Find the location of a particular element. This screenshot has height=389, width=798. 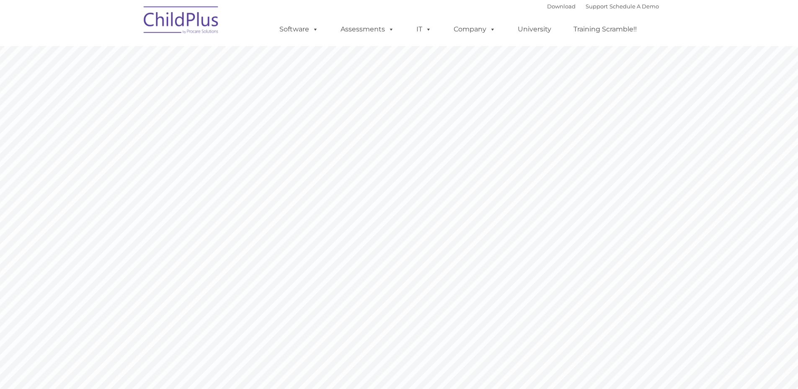

a: Assessments is located at coordinates (367, 29).